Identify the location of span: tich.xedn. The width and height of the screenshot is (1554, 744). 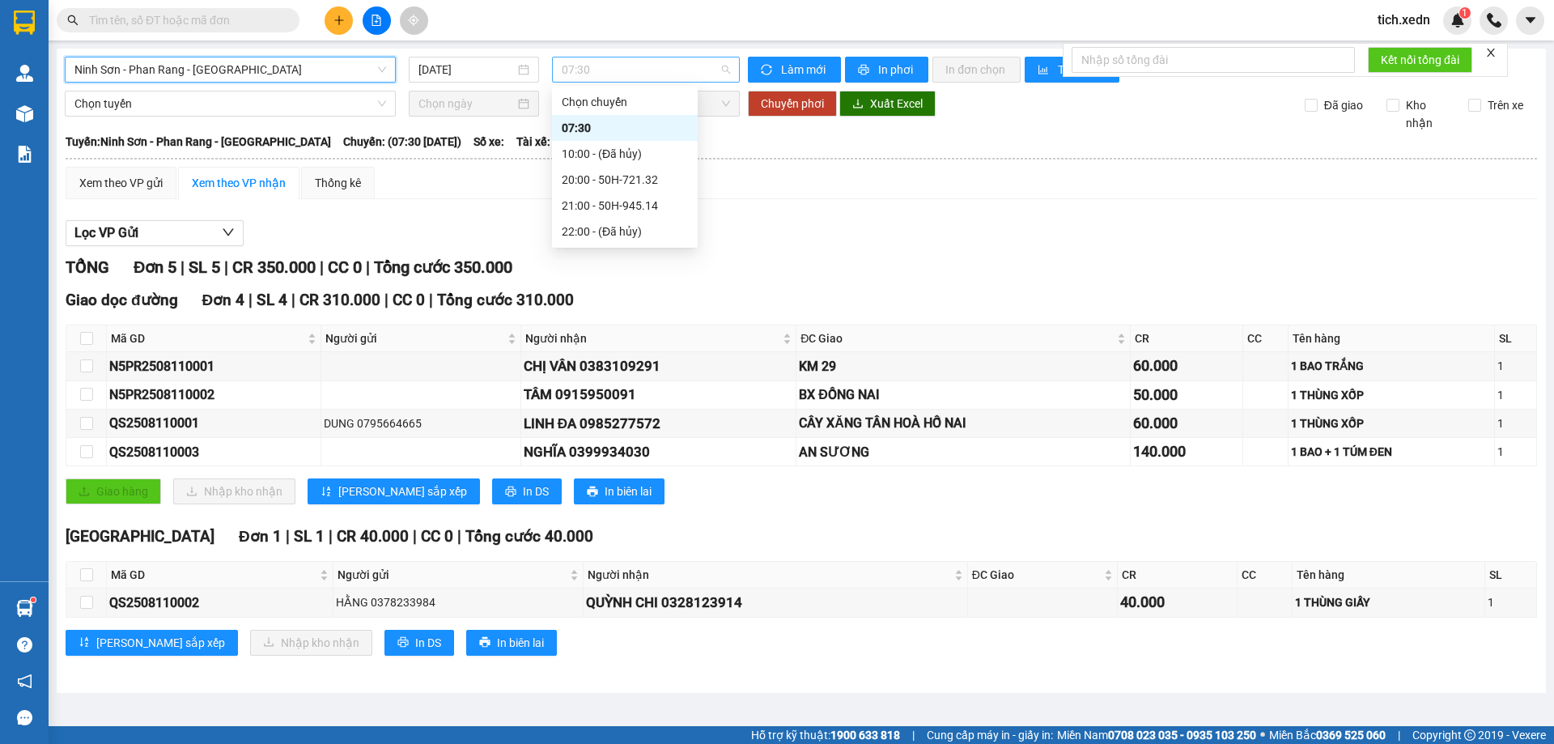
(1403, 19).